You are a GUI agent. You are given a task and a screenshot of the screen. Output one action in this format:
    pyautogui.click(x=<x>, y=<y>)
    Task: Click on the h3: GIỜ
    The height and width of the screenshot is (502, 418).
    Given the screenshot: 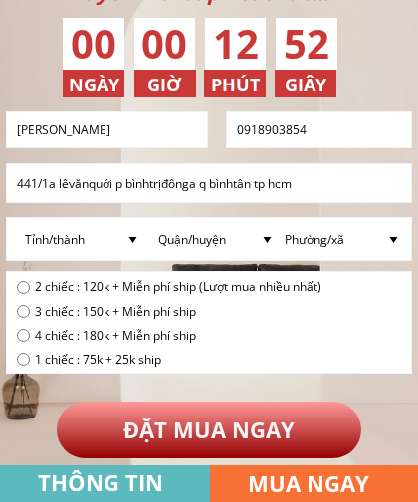 What is the action you would take?
    pyautogui.click(x=178, y=85)
    